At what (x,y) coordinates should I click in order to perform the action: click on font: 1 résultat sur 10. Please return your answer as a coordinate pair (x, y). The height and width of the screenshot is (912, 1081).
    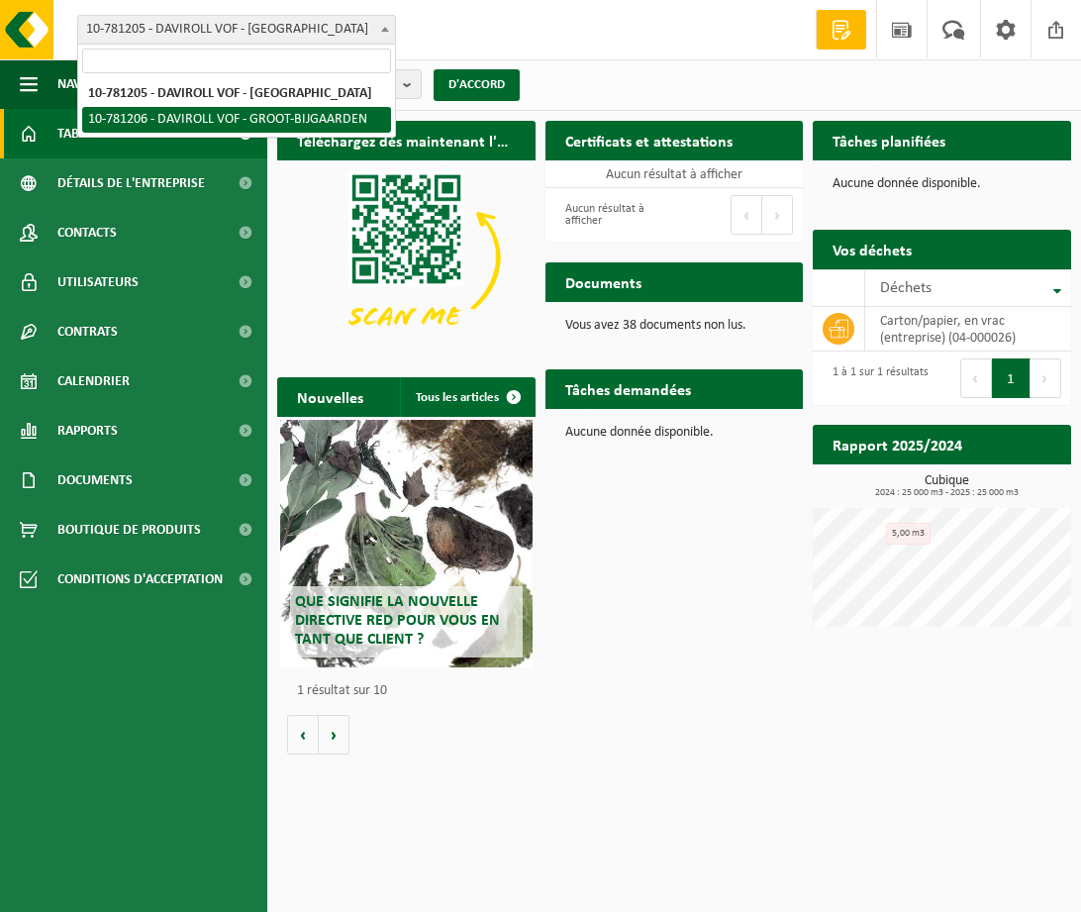
    Looking at the image, I should click on (342, 690).